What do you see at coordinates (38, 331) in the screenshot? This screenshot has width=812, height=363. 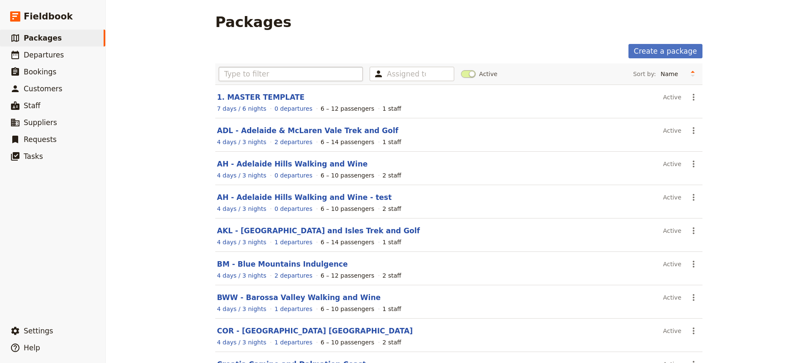 I see `span: Settings` at bounding box center [38, 331].